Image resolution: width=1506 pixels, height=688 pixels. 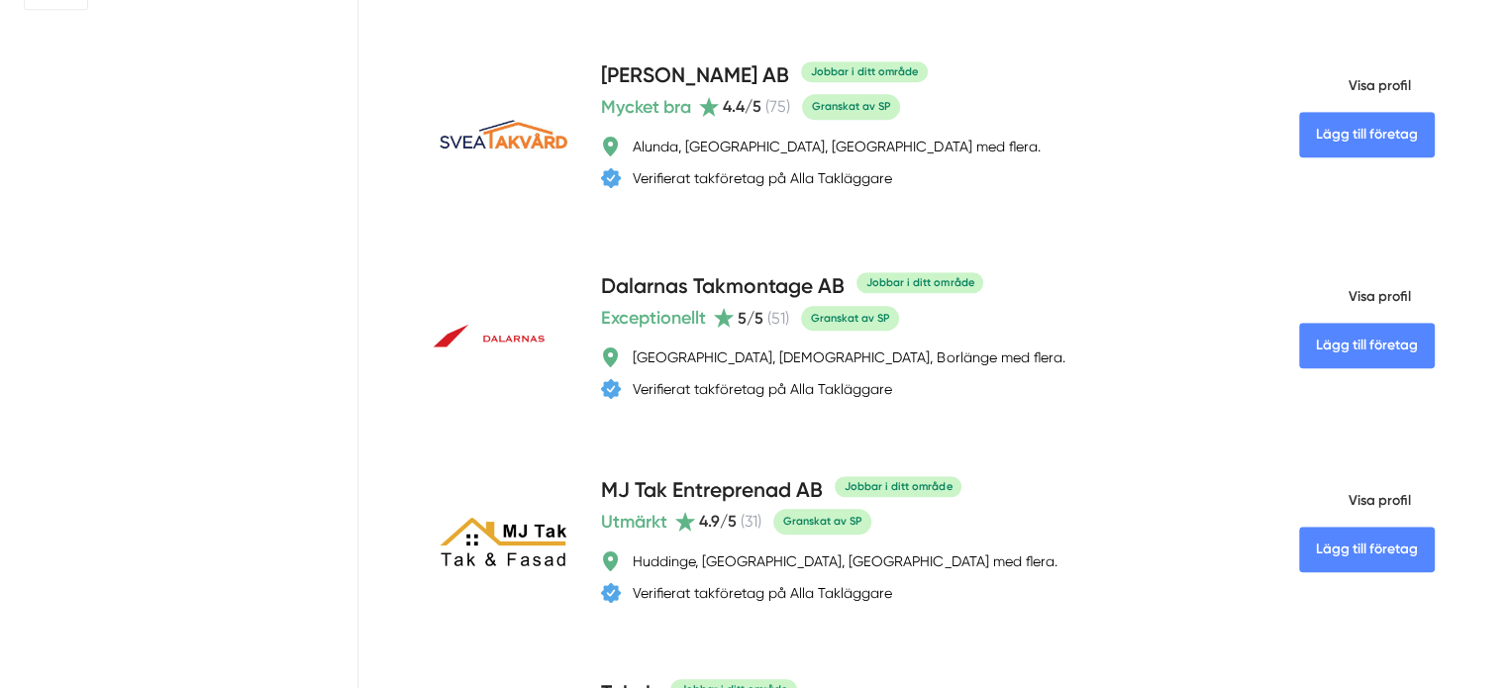 I want to click on img: Dalarnas Takmontage AB, so click(x=503, y=342).